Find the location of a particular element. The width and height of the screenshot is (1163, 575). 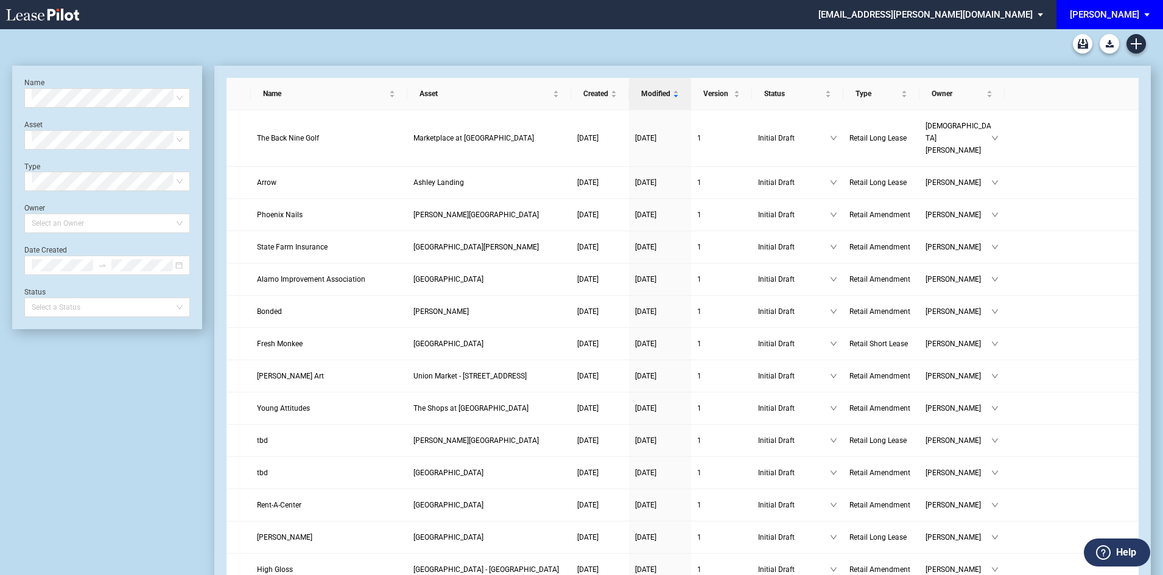

span: Phoenix Nails is located at coordinates (279, 215).